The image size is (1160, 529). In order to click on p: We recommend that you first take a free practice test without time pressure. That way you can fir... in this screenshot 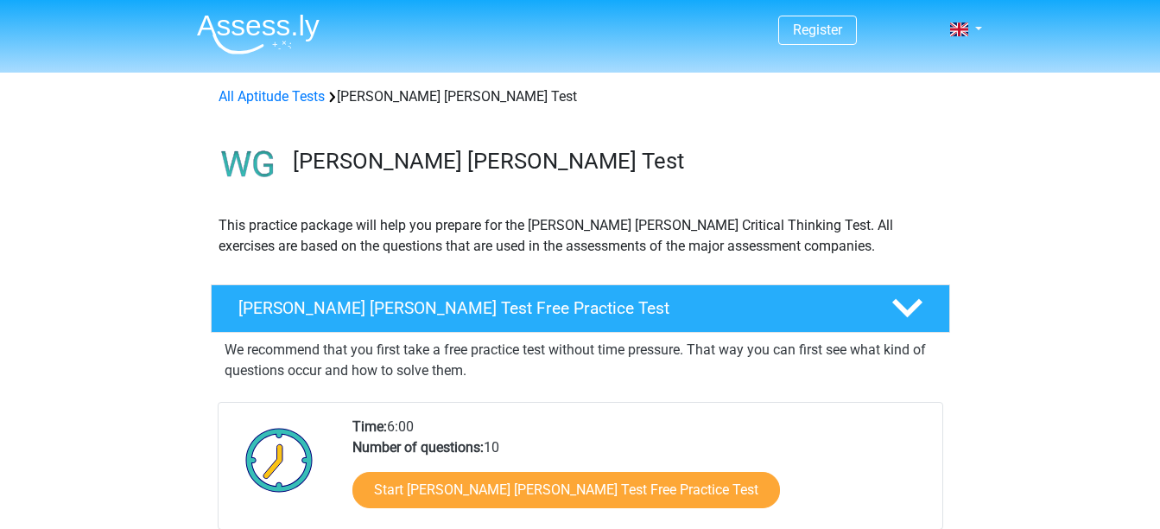, I will do `click(580, 360)`.